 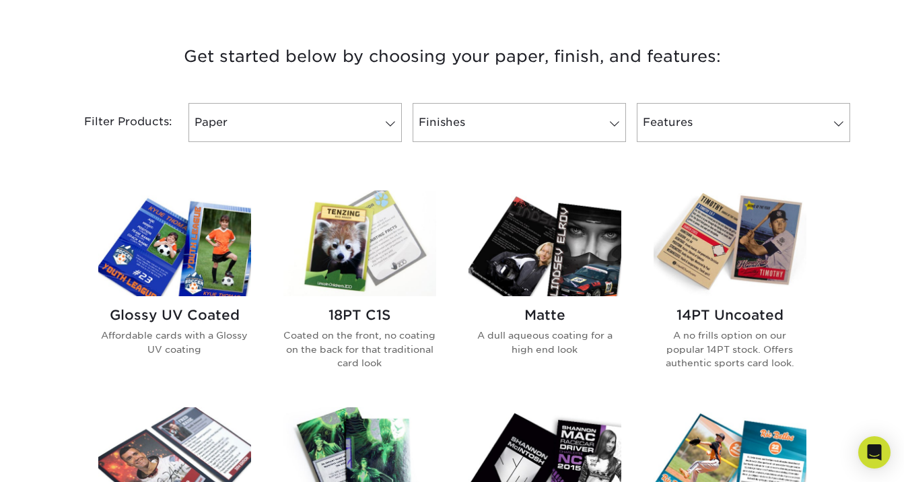 What do you see at coordinates (545, 243) in the screenshot?
I see `img: Matte Trading Cards` at bounding box center [545, 243].